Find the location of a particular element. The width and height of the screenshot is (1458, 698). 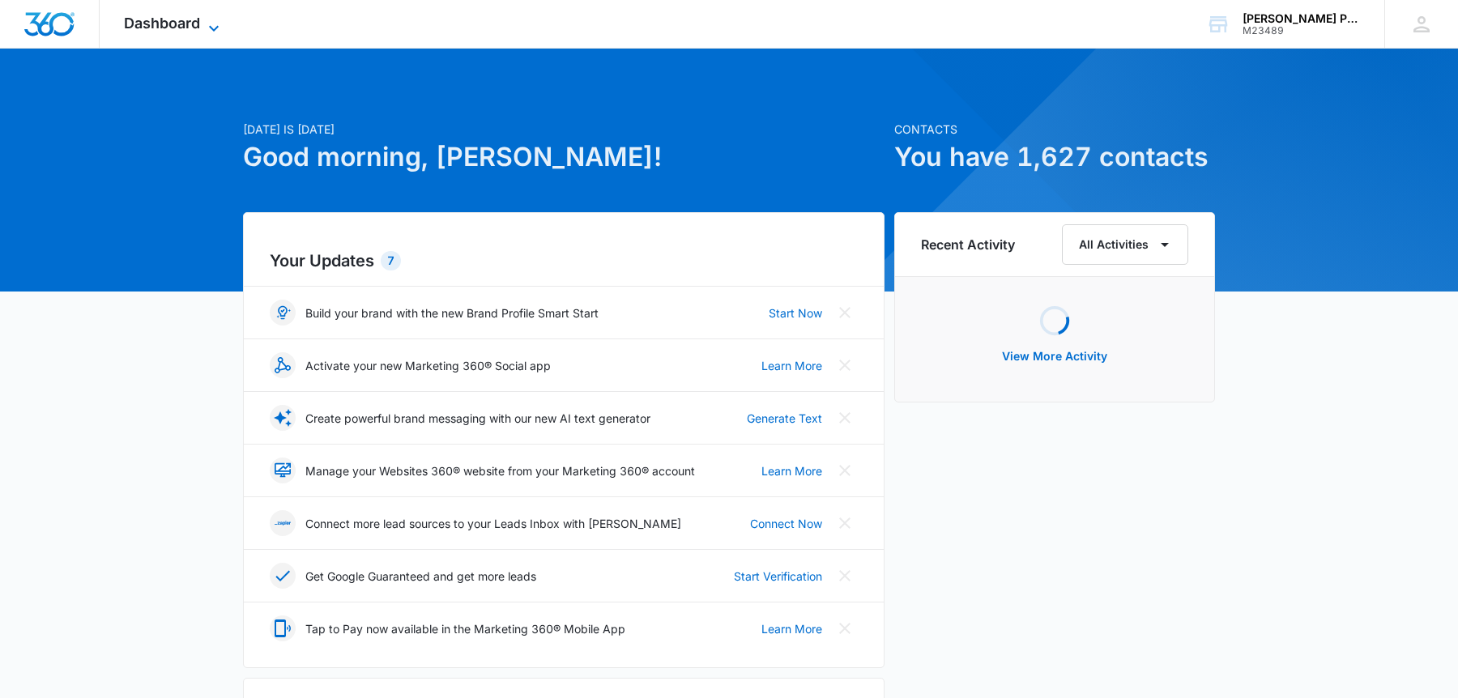

h1: You have 1,627 contacts is located at coordinates (1054, 157).